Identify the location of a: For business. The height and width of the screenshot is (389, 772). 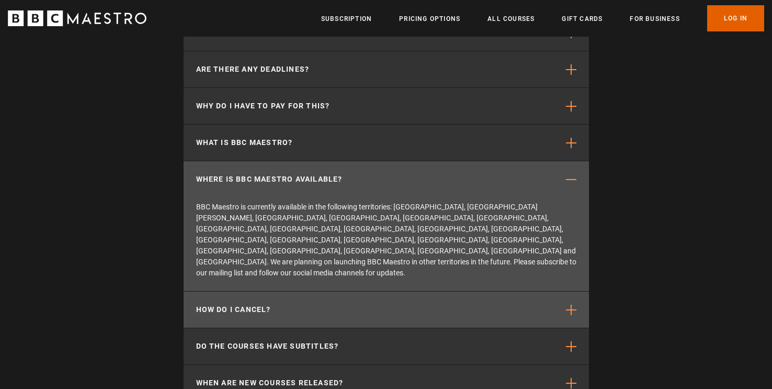
(655, 19).